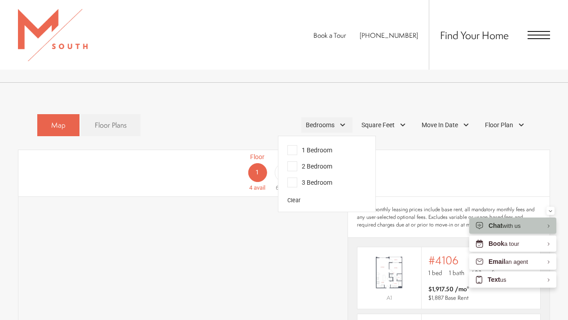 The width and height of the screenshot is (568, 320). Describe the element at coordinates (110, 125) in the screenshot. I see `span: Floor Plans` at that location.